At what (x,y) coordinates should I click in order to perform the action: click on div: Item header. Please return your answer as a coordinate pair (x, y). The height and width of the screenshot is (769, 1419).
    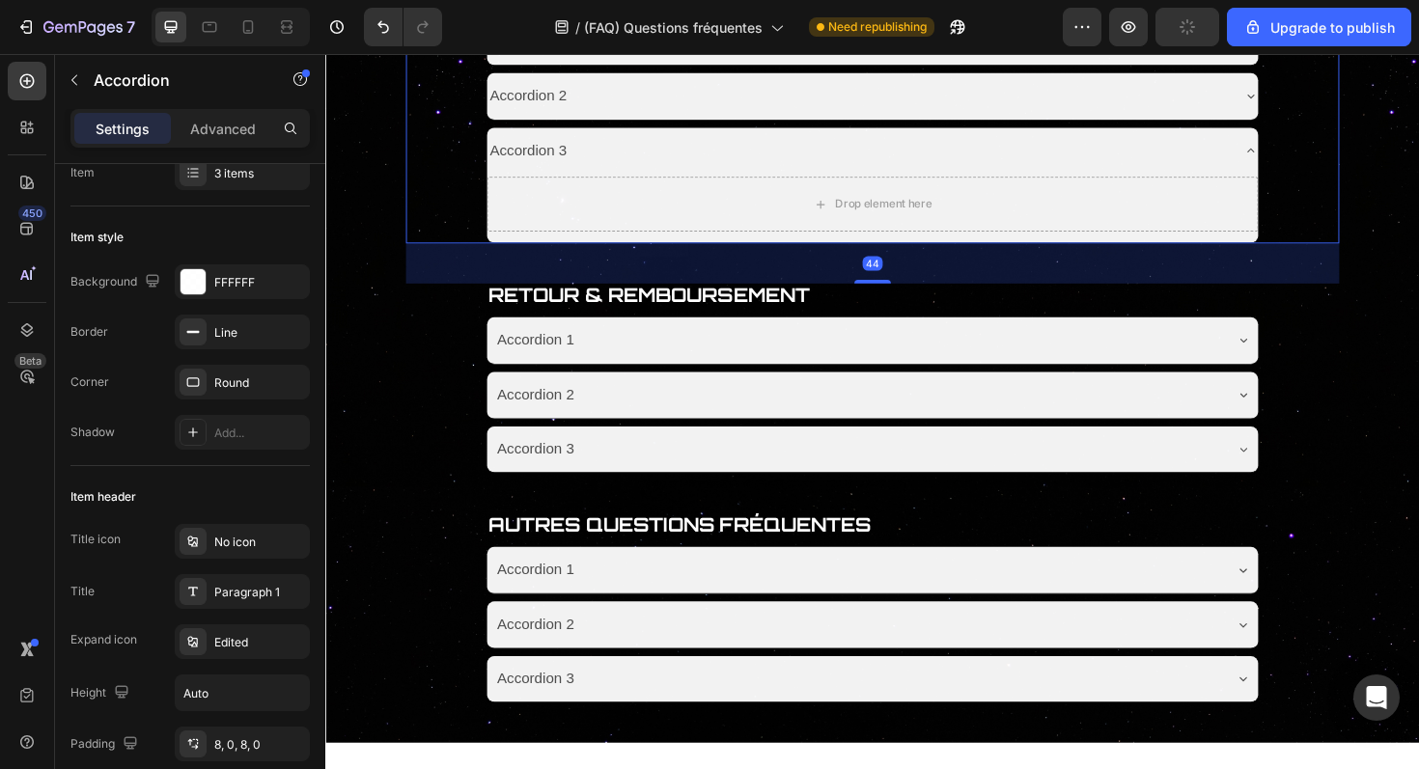
    Looking at the image, I should click on (103, 497).